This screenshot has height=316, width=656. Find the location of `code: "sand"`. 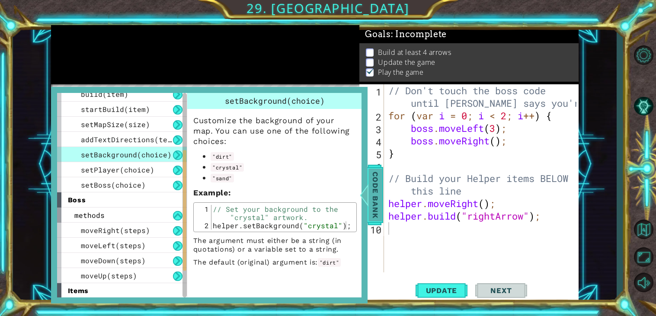

code: "sand" is located at coordinates (222, 178).